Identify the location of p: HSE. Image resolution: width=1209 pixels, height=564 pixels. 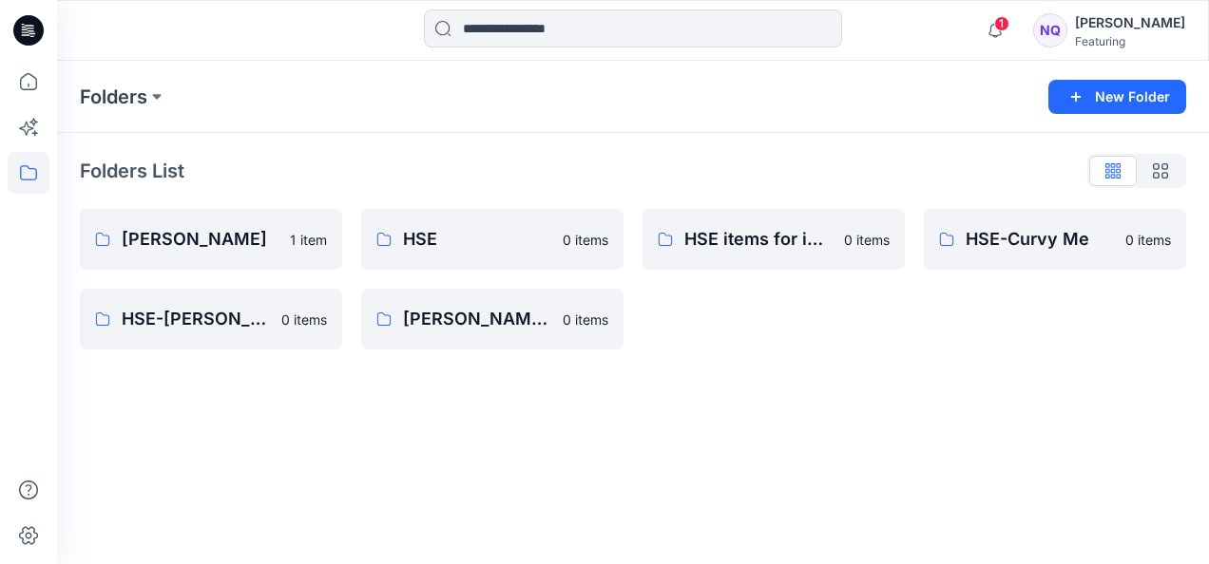
(477, 239).